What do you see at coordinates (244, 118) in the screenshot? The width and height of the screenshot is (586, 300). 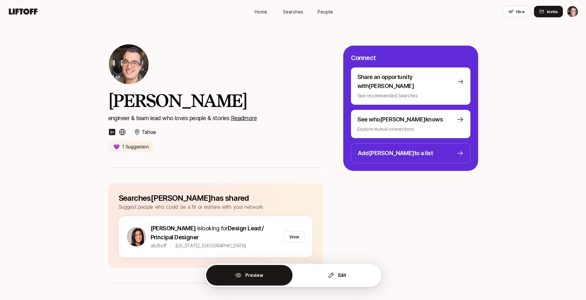 I see `u: Read more` at bounding box center [244, 118].